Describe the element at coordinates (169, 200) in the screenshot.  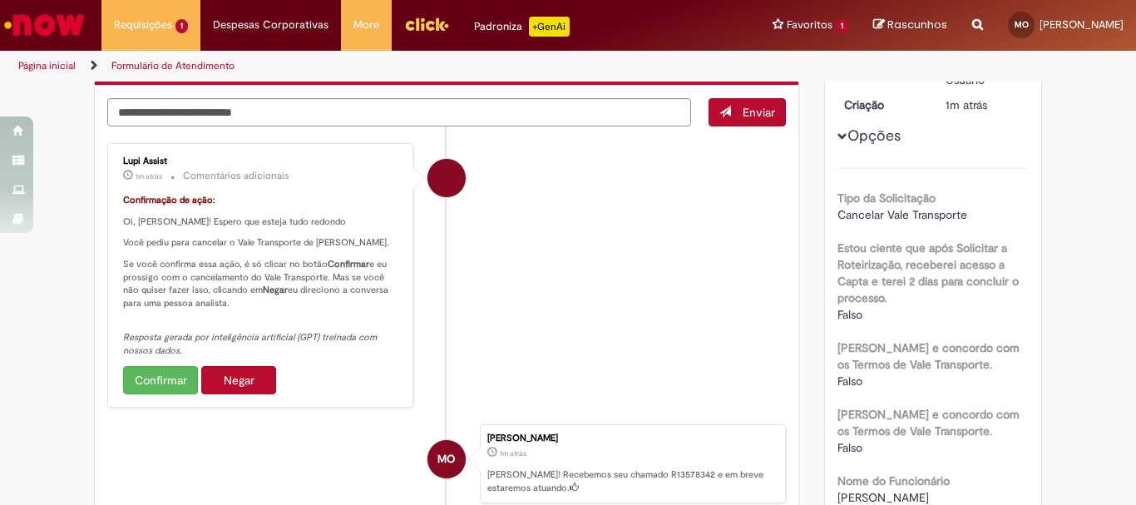
I see `font: Confirmação de ação:` at that location.